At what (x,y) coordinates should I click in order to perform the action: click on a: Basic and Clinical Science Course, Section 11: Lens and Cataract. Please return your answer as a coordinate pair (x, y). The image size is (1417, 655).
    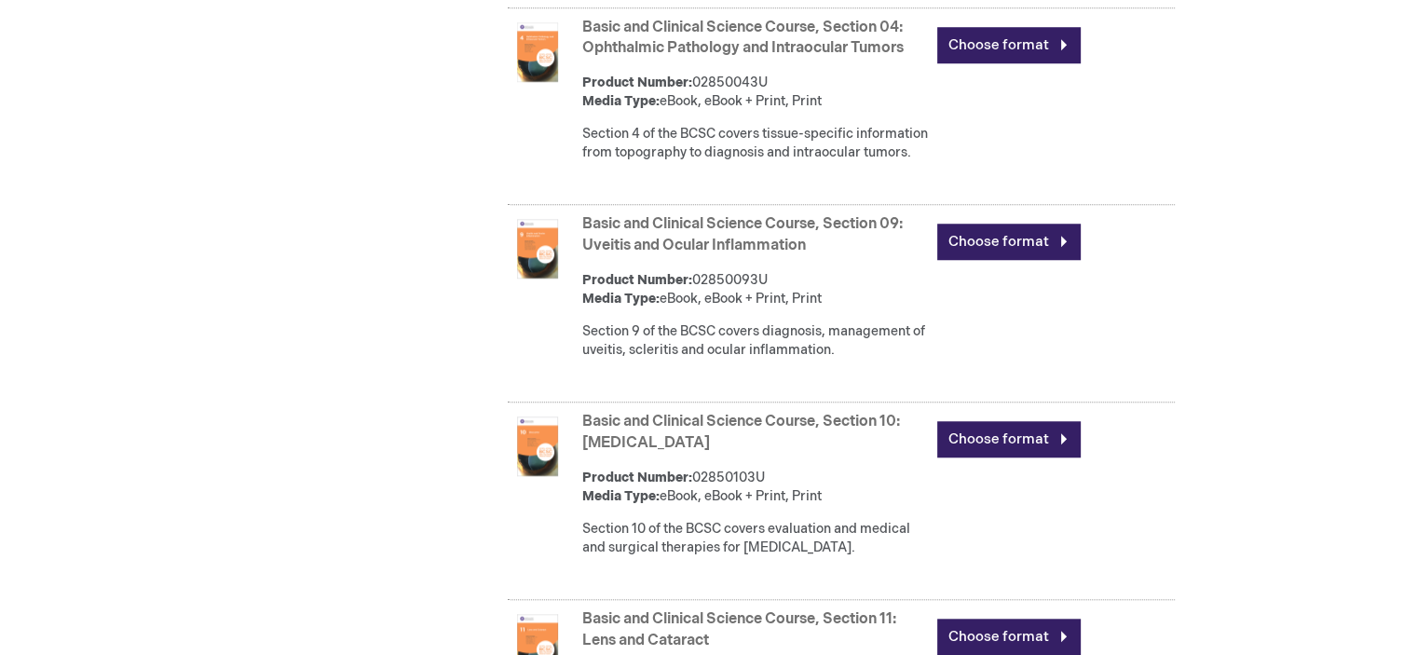
    Looking at the image, I should click on (739, 630).